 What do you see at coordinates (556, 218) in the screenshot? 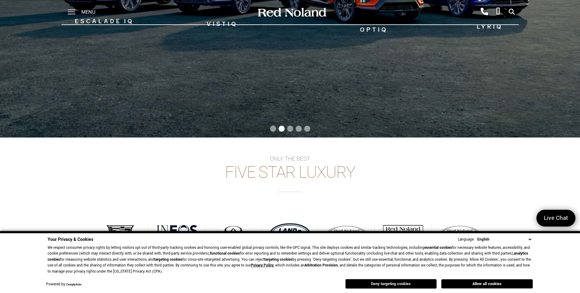
I see `a: Live Chat` at bounding box center [556, 218].